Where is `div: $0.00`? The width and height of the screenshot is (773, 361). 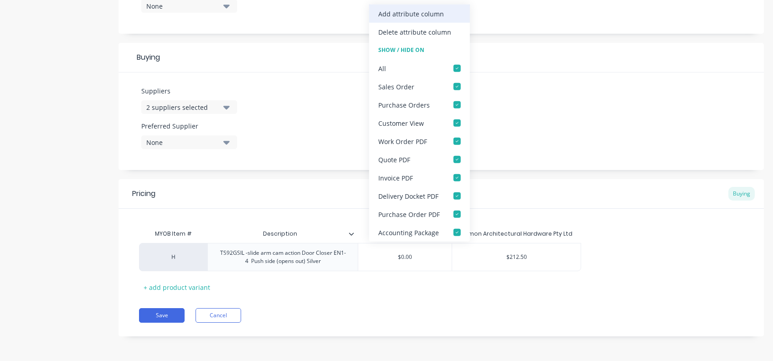 div: $0.00 is located at coordinates (405, 257).